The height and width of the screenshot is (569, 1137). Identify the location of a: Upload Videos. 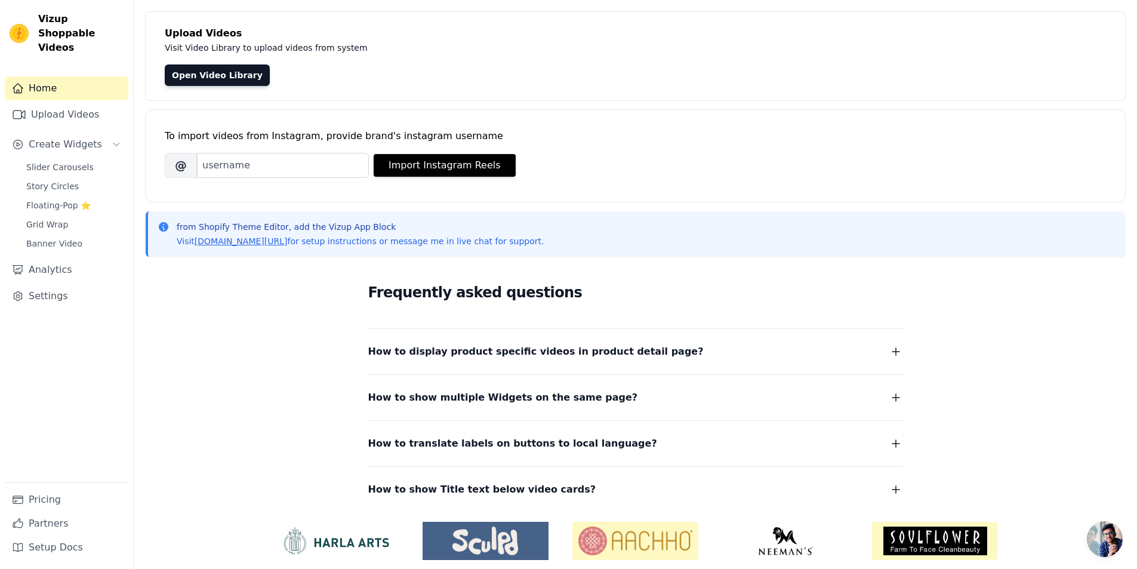
(66, 115).